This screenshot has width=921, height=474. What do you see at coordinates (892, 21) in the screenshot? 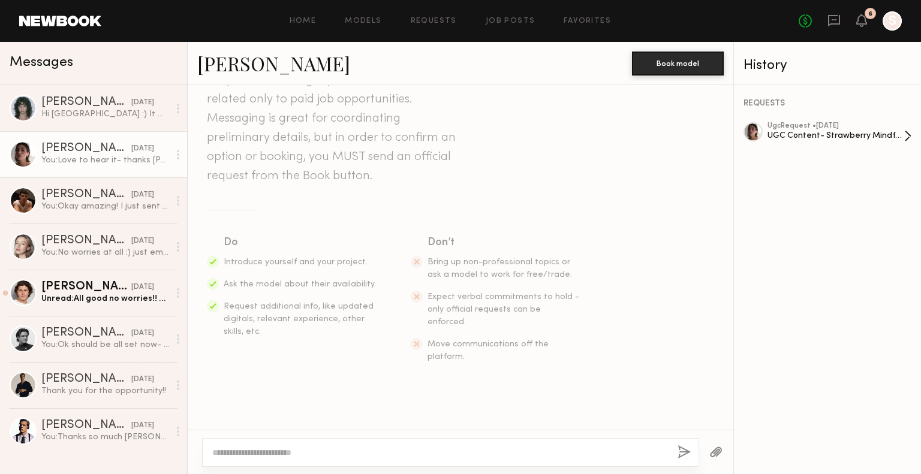
I see `a: S` at bounding box center [892, 21].